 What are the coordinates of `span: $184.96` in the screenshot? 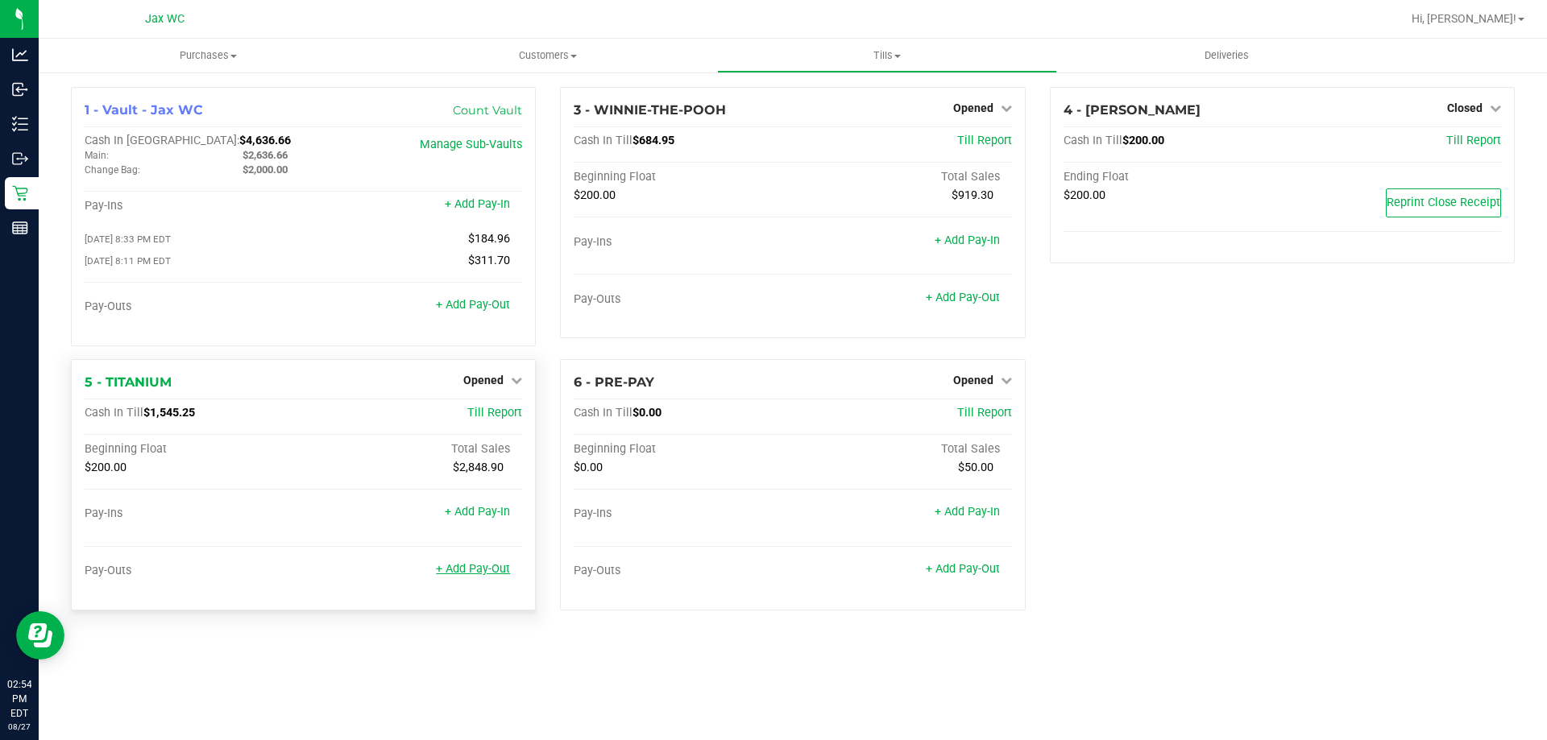 It's located at (489, 238).